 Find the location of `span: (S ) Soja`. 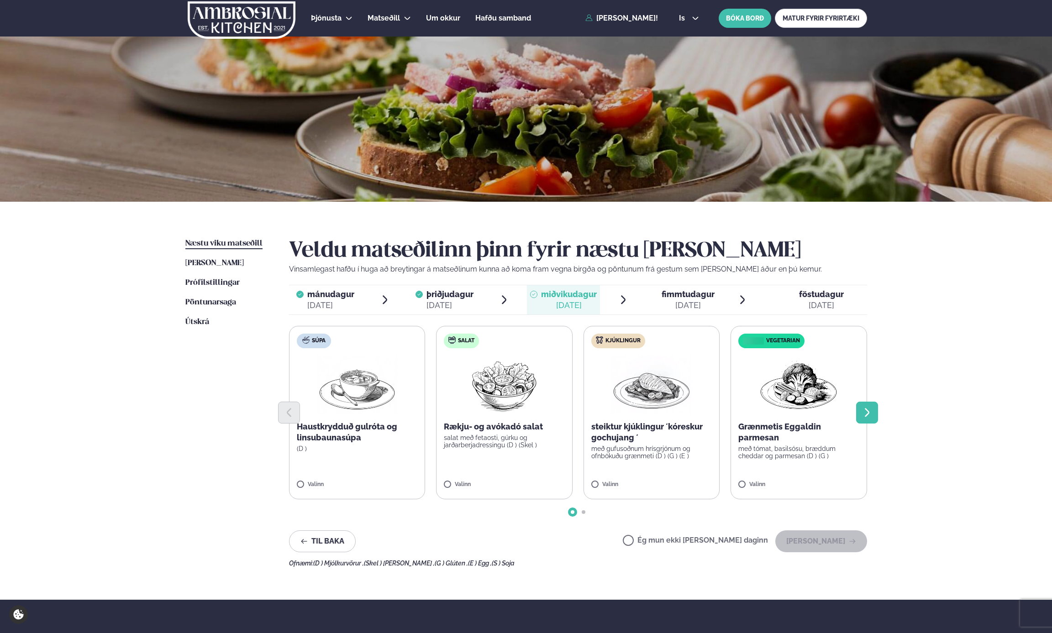

span: (S ) Soja is located at coordinates (503, 563).